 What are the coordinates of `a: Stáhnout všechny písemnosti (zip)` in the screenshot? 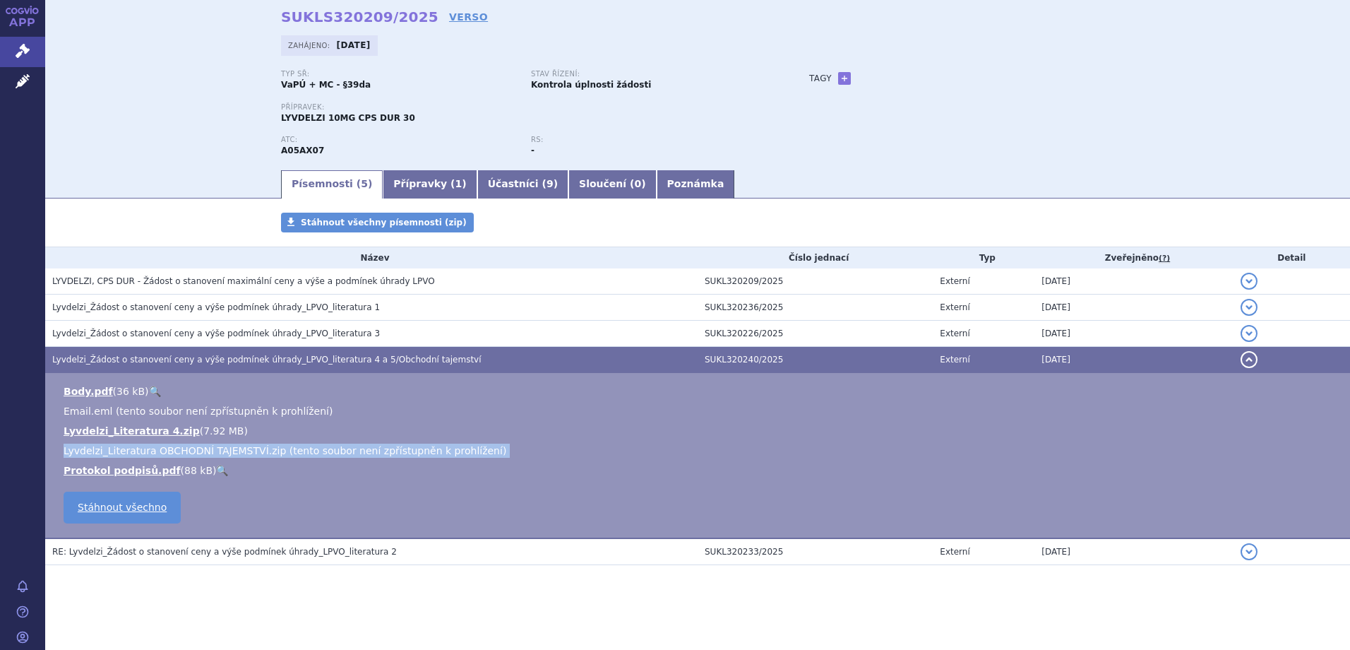 It's located at (377, 222).